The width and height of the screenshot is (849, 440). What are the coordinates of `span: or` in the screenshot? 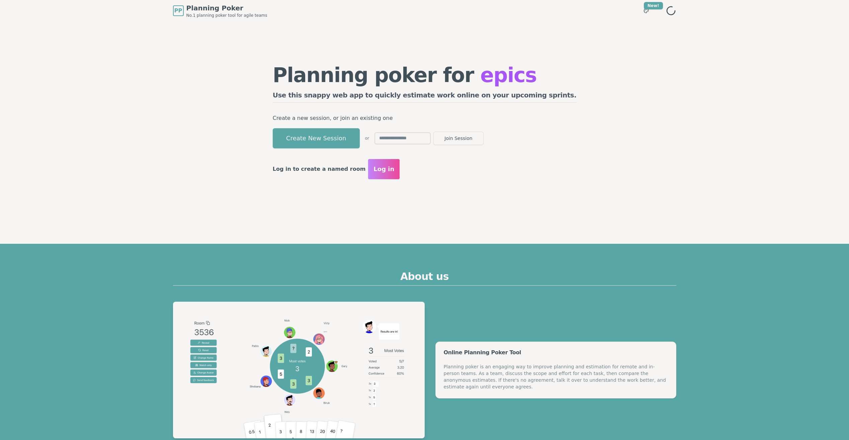 It's located at (367, 138).